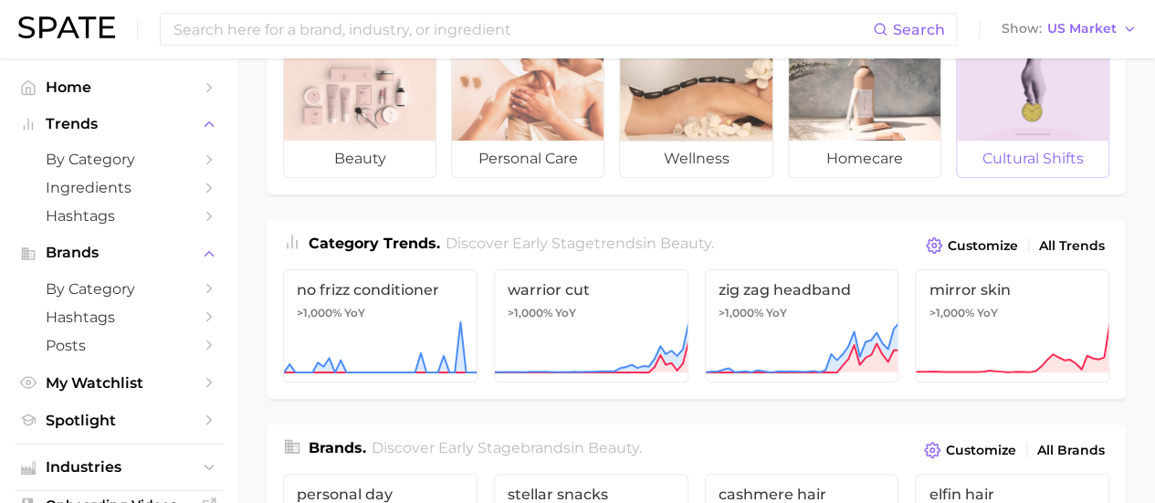 This screenshot has width=1155, height=503. I want to click on span: US Market, so click(1082, 28).